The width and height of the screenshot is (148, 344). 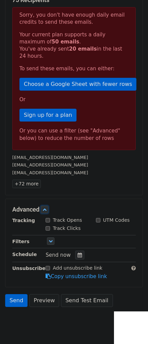 What do you see at coordinates (27, 184) in the screenshot?
I see `a: +72 more` at bounding box center [27, 184].